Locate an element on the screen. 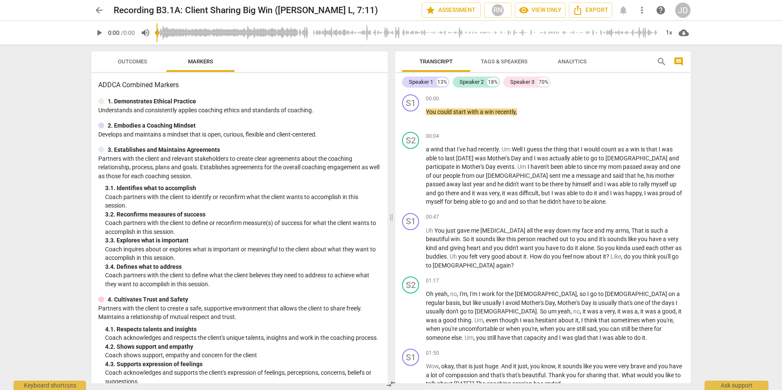 Image resolution: width=782 pixels, height=390 pixels. span: think is located at coordinates (650, 257).